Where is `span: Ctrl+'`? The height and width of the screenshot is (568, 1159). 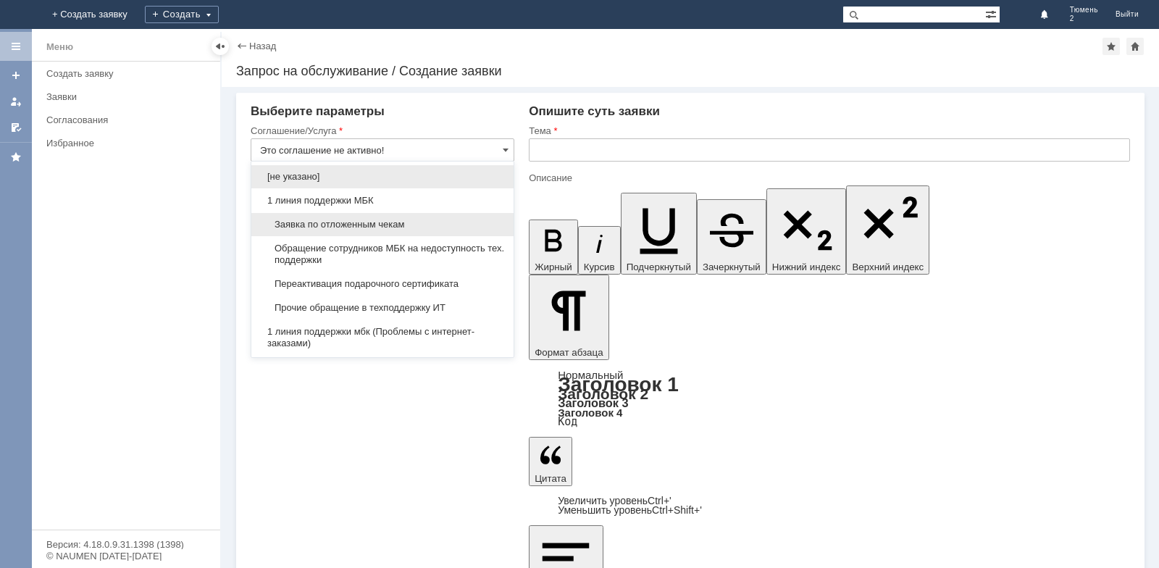
span: Ctrl+' is located at coordinates (659, 501).